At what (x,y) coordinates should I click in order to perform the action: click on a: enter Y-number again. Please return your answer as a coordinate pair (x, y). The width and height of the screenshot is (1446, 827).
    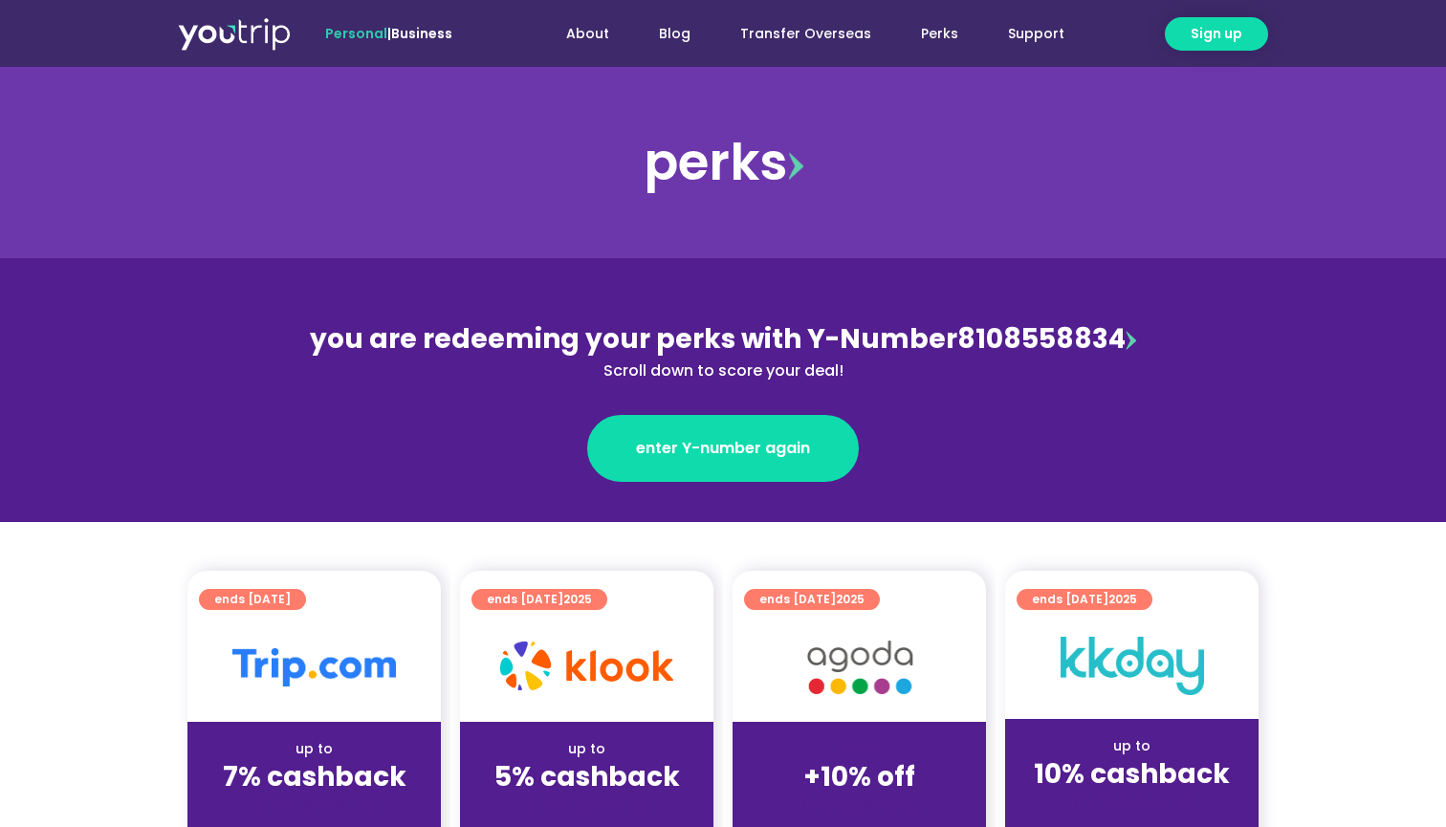
    Looking at the image, I should click on (723, 449).